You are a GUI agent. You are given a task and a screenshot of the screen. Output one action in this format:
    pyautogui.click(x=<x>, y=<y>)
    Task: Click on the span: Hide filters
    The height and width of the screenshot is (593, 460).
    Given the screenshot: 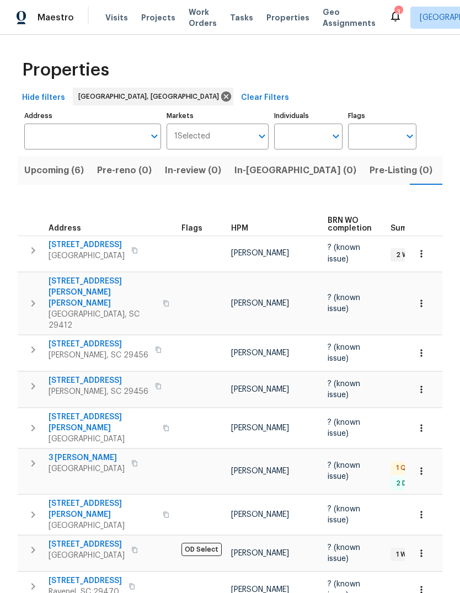 What is the action you would take?
    pyautogui.click(x=44, y=98)
    